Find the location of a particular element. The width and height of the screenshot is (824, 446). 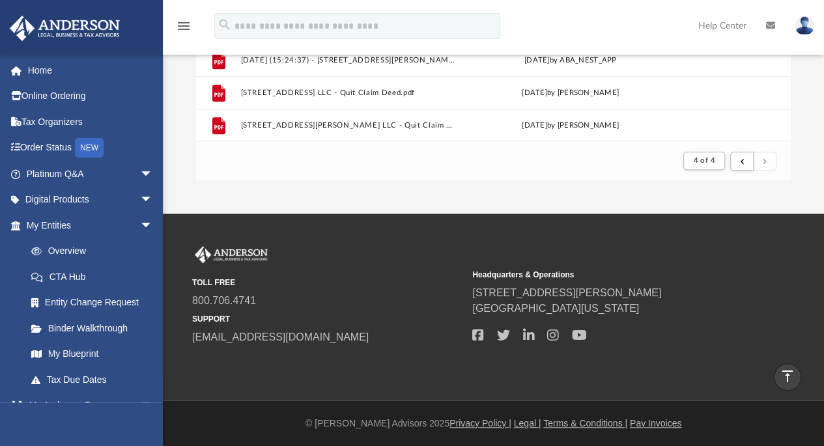

a: Order StatusNEW is located at coordinates (91, 148).